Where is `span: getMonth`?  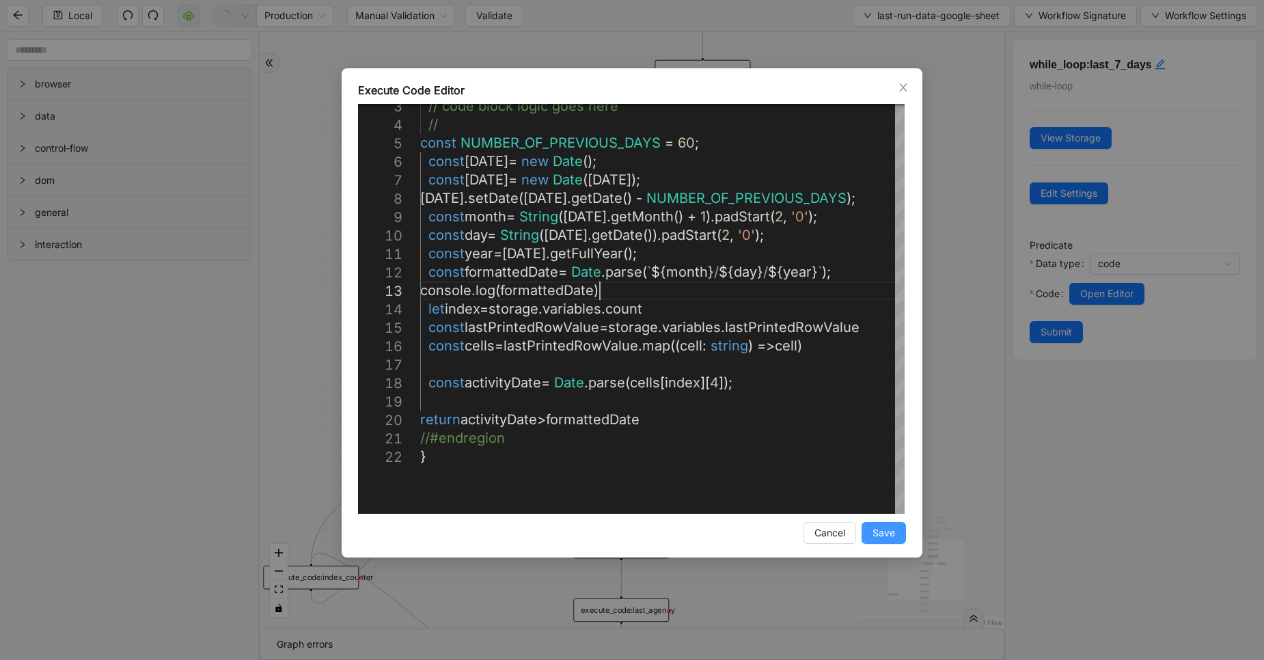
span: getMonth is located at coordinates (642, 217).